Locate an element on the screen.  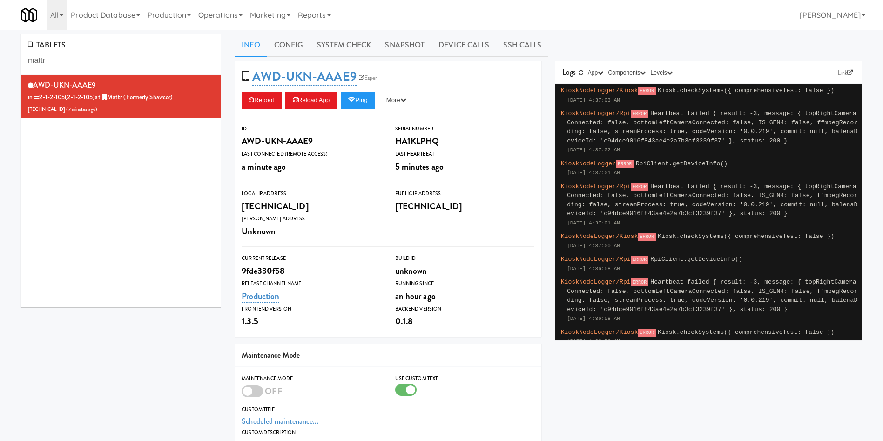
div: Custom Description is located at coordinates (388, 433).